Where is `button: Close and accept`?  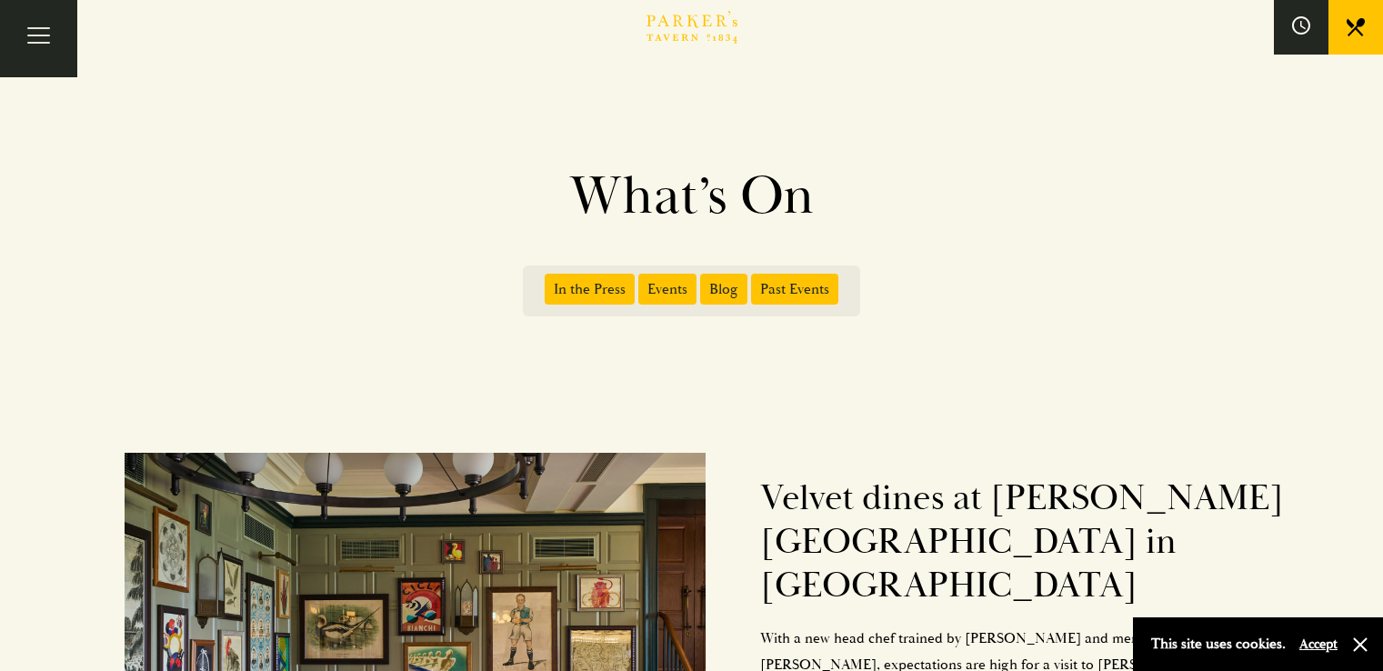
button: Close and accept is located at coordinates (1360, 645).